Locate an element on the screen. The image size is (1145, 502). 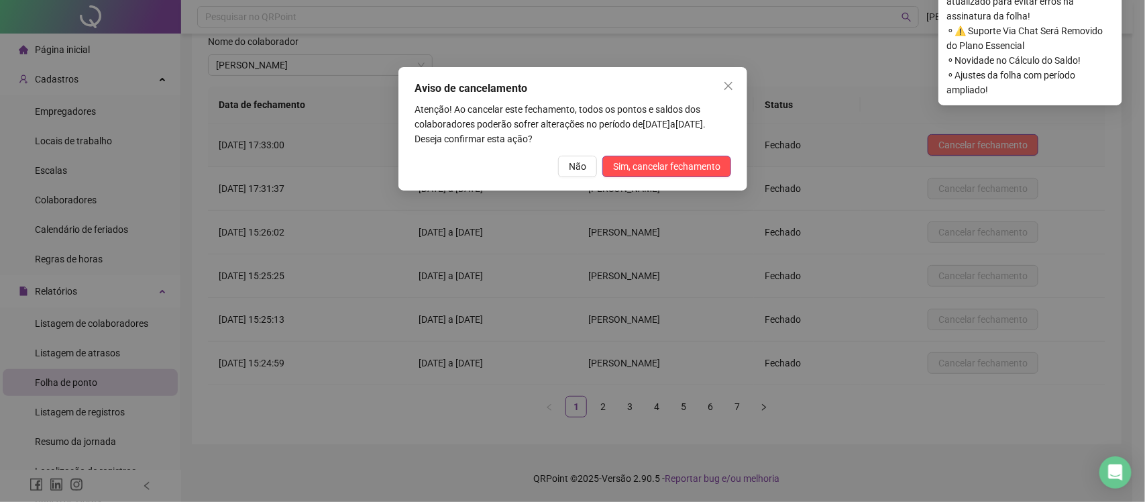
span: Atenção! Ao cancelar este fechamento, todos os pontos e saldos dos colaboradores poderão sofrer a... is located at coordinates (557, 117).